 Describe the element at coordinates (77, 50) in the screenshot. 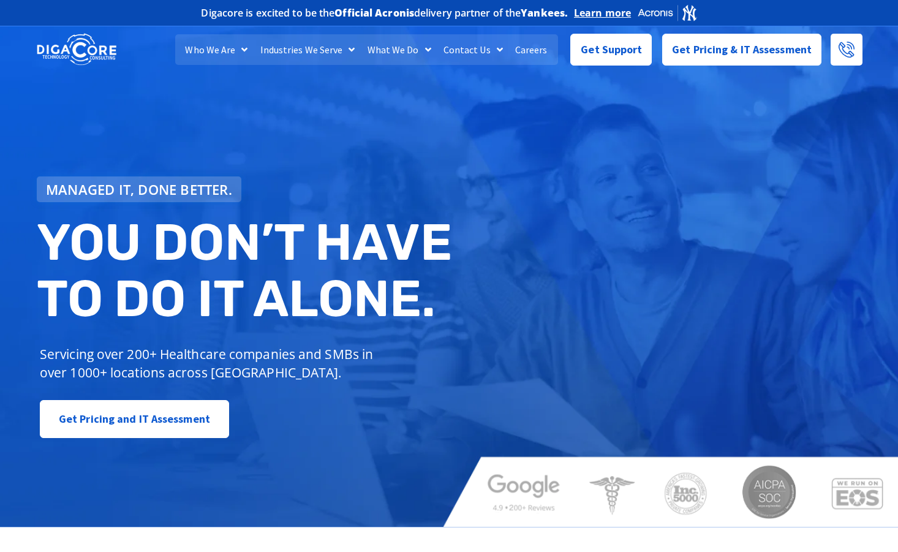

I see `img: DigaCore Technology Consulting` at that location.